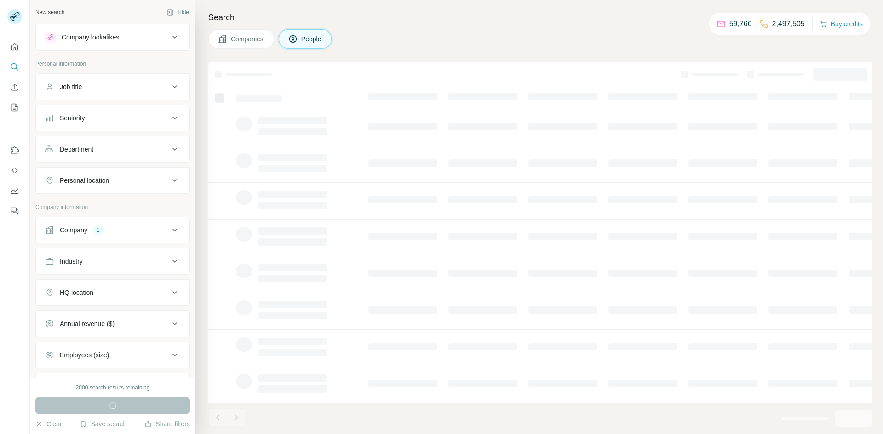 The width and height of the screenshot is (883, 434). I want to click on p: 2,497,505, so click(788, 24).